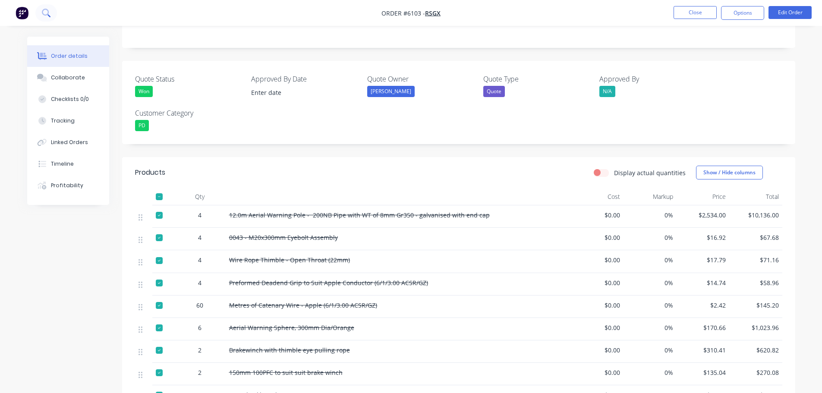  I want to click on span: $270.08, so click(756, 372).